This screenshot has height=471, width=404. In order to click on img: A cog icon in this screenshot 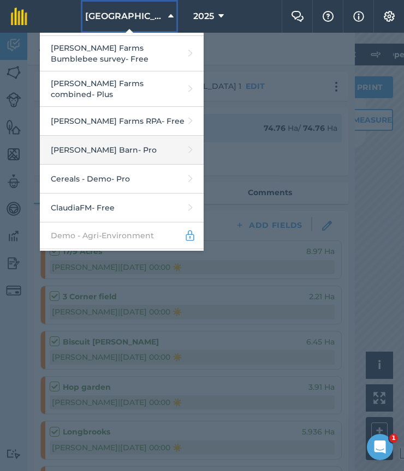, I will do `click(389, 16)`.